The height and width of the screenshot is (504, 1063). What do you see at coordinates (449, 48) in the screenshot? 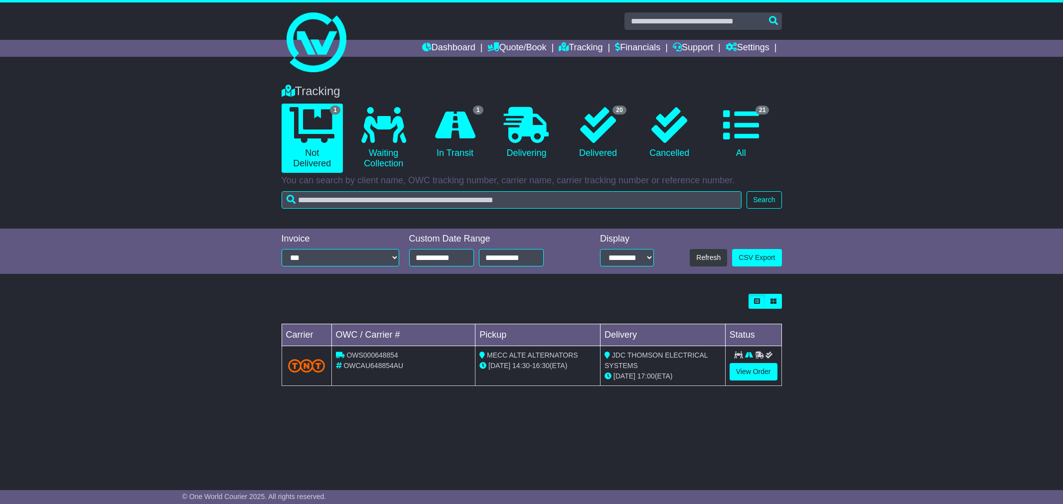
I see `a: Dashboard` at bounding box center [449, 48].